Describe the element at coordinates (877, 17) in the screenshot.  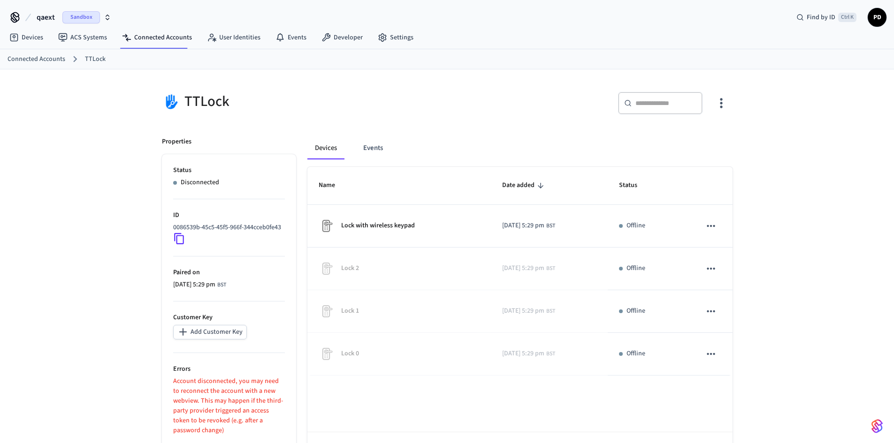
I see `button: PD` at that location.